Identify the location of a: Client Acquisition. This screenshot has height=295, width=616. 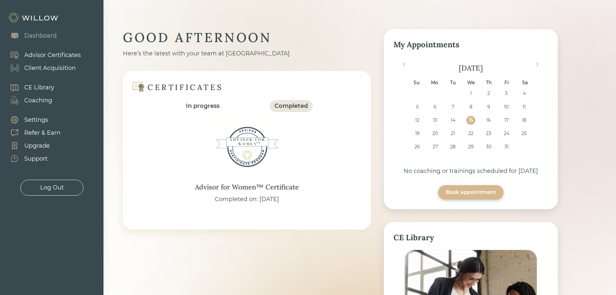
(42, 68).